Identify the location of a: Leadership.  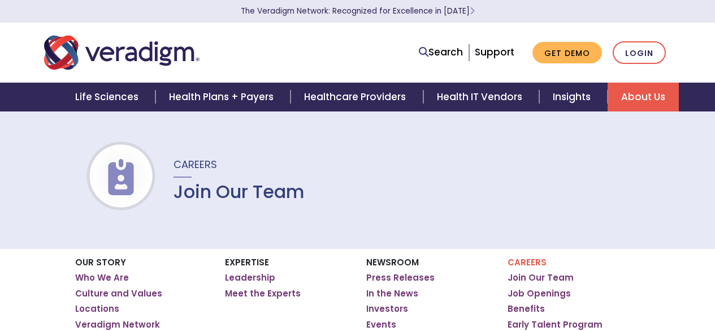
(250, 278).